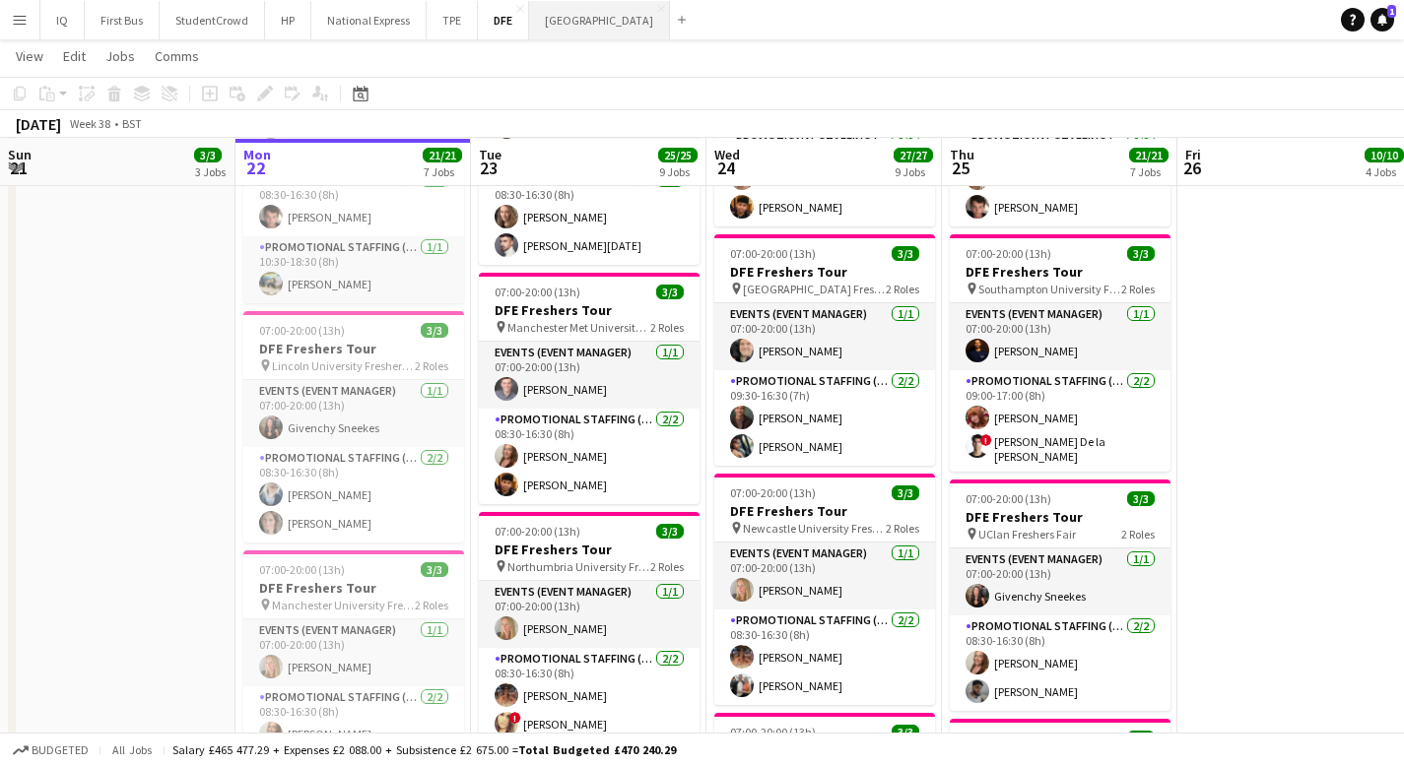 The width and height of the screenshot is (1404, 766). What do you see at coordinates (1384, 171) in the screenshot?
I see `div: 4 Jobs` at bounding box center [1384, 171].